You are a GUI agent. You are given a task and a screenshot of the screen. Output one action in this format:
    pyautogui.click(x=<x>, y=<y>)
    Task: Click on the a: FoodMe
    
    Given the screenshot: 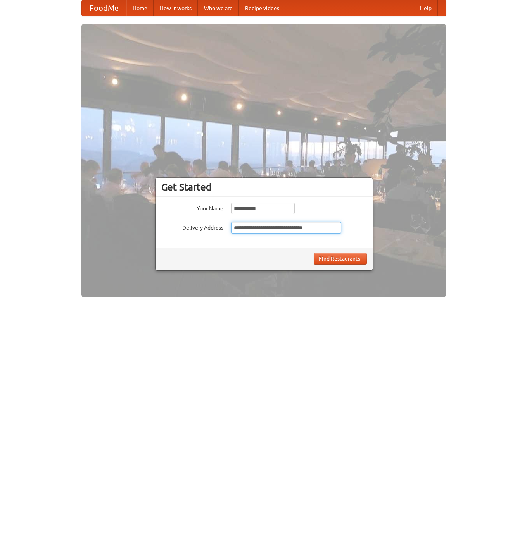 What is the action you would take?
    pyautogui.click(x=104, y=8)
    